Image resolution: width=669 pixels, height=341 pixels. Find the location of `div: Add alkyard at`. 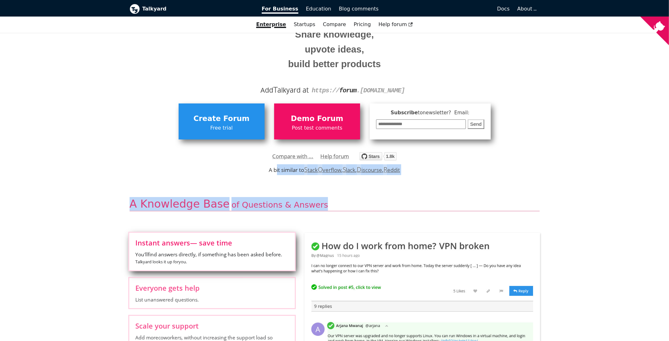

div: Add alkyard at is located at coordinates (335, 90).